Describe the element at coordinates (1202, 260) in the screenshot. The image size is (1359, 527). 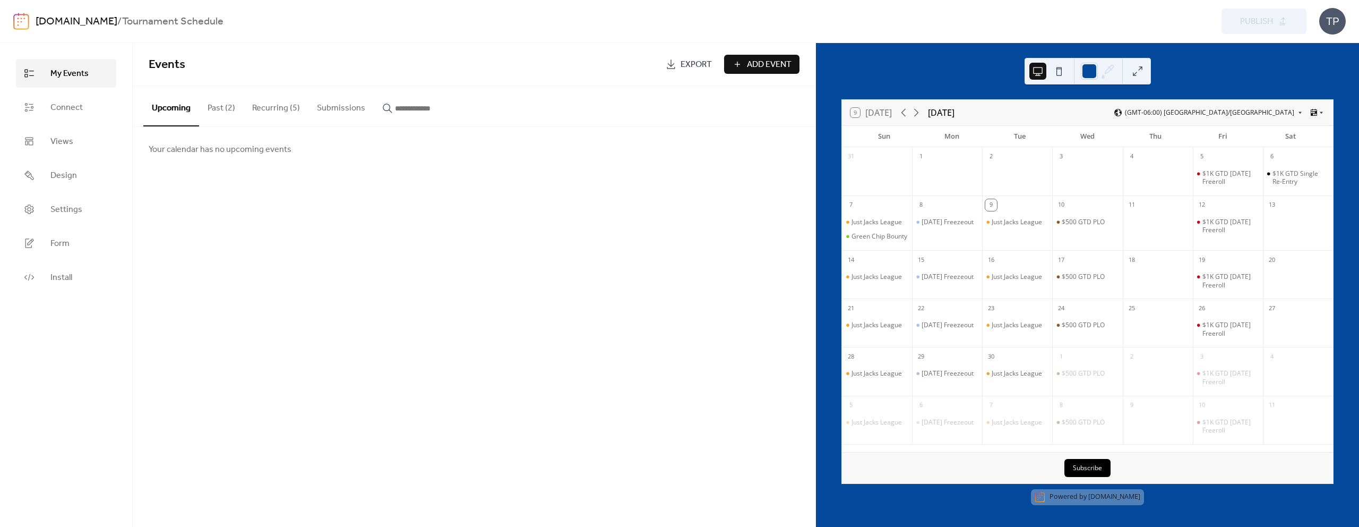
I see `div: 19` at that location.